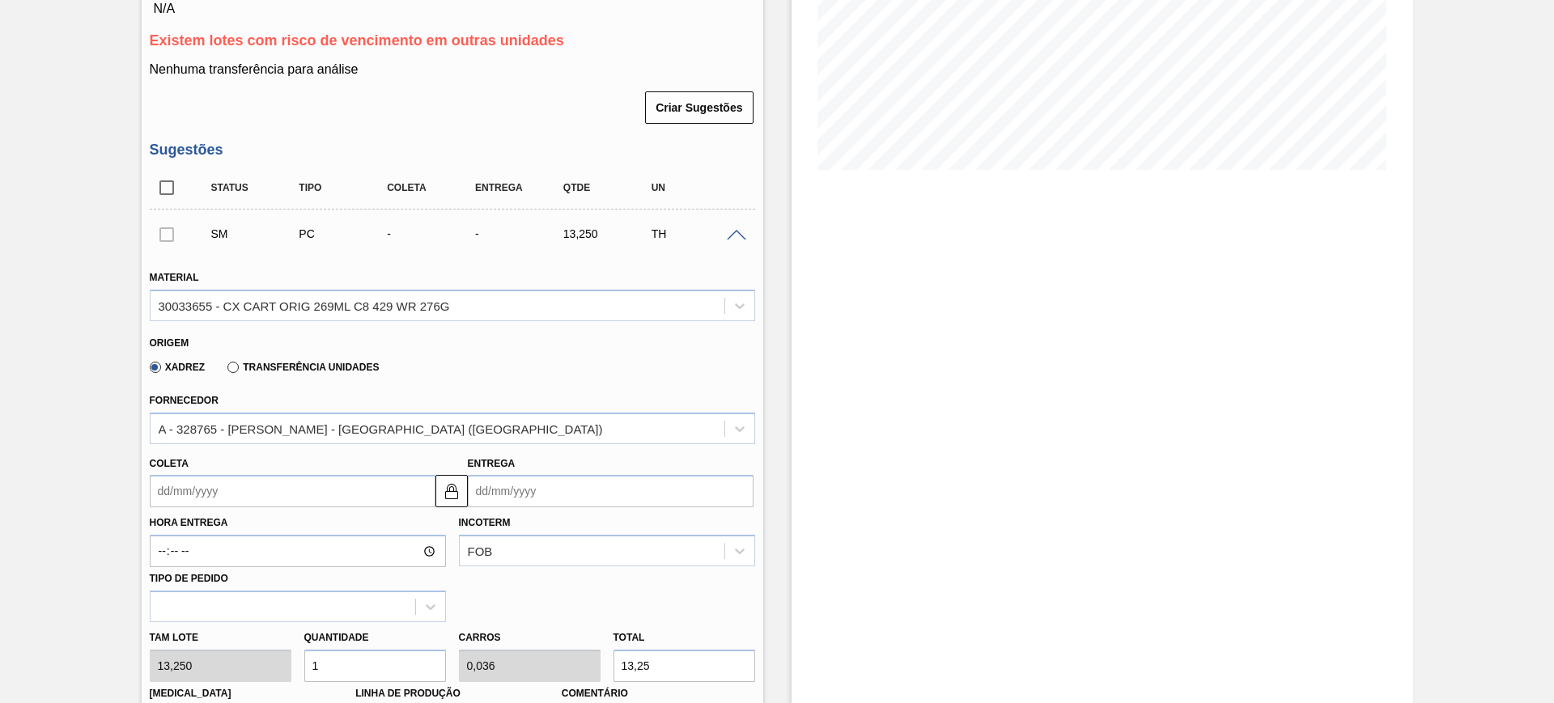 The image size is (1554, 703). I want to click on span: Existem lotes com risco de vencimento em outras unidades, so click(357, 40).